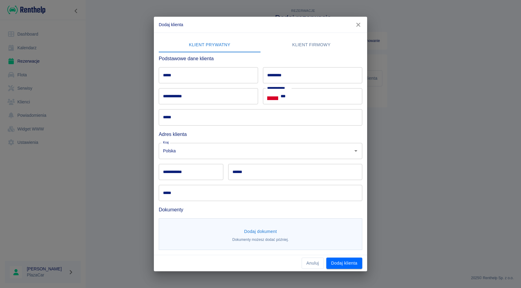 The height and width of the screenshot is (288, 521). Describe the element at coordinates (272, 97) in the screenshot. I see `button: Select country` at that location.